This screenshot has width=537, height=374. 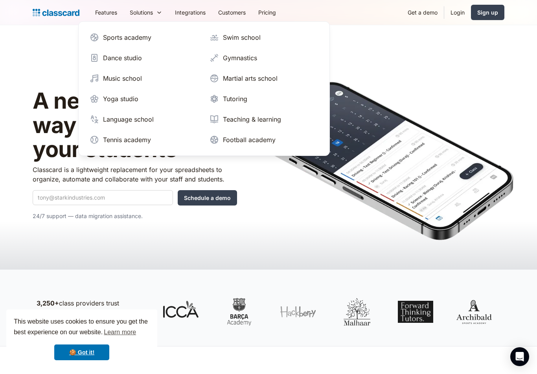 I want to click on div: Language school, so click(x=128, y=119).